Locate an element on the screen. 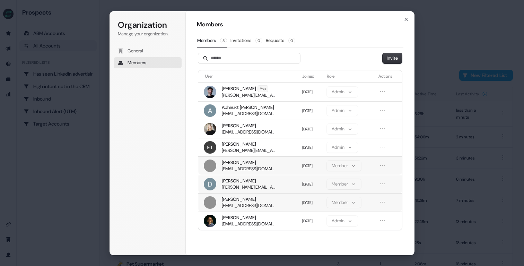 This screenshot has height=266, width=524. h1: Organization is located at coordinates (148, 25).